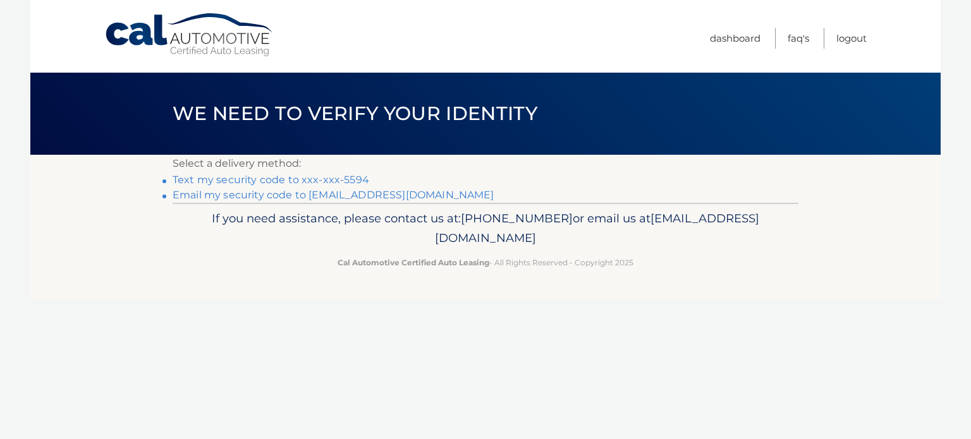 Image resolution: width=971 pixels, height=439 pixels. I want to click on strong: Cal Automotive Certified Auto Leasing, so click(414, 262).